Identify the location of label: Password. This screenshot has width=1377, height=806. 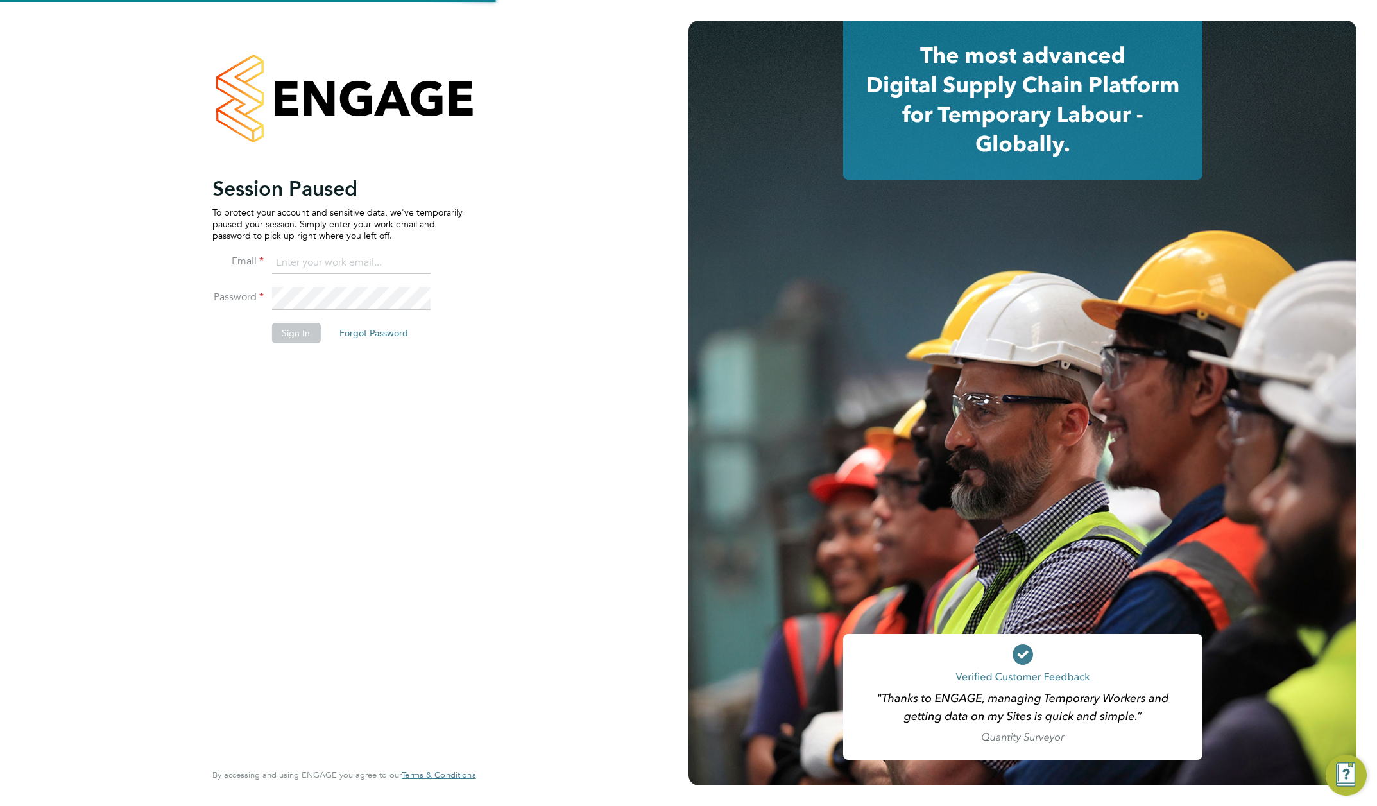
(238, 297).